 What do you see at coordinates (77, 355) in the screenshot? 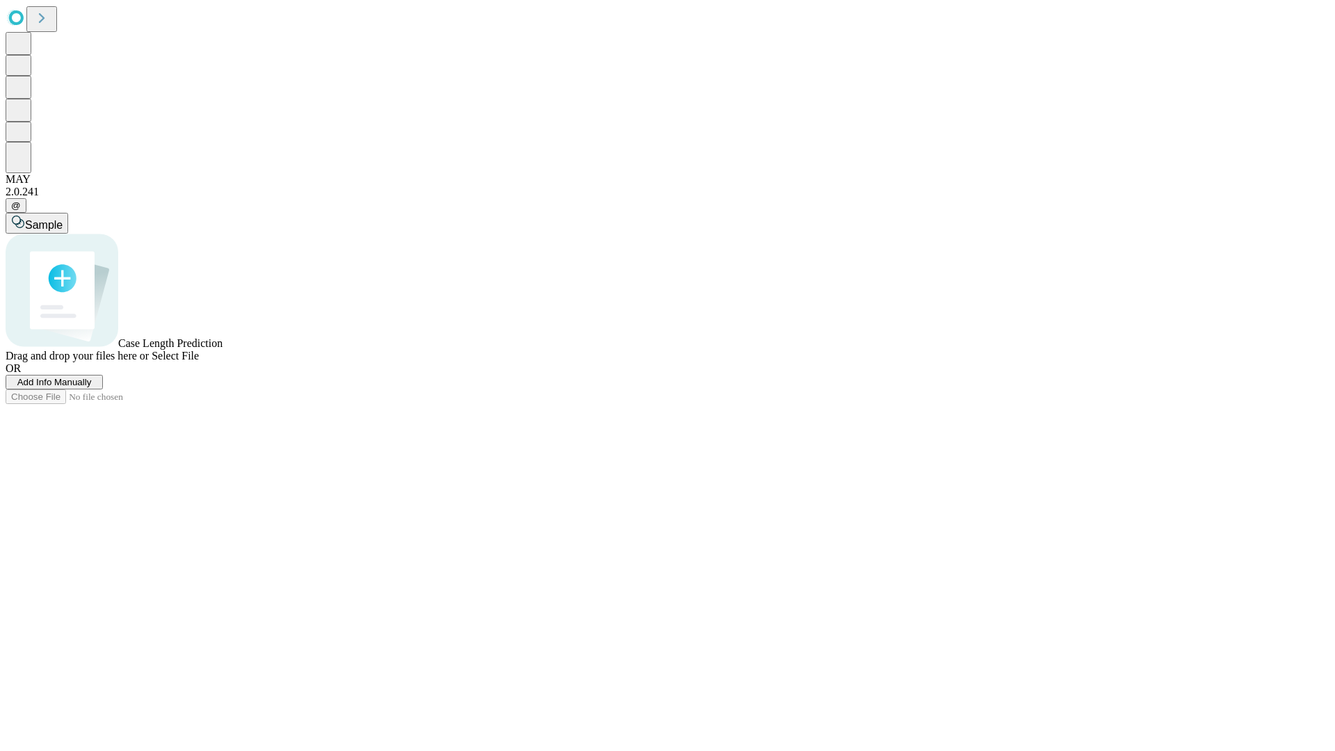
I see `span: Drag and drop your files here or` at bounding box center [77, 355].